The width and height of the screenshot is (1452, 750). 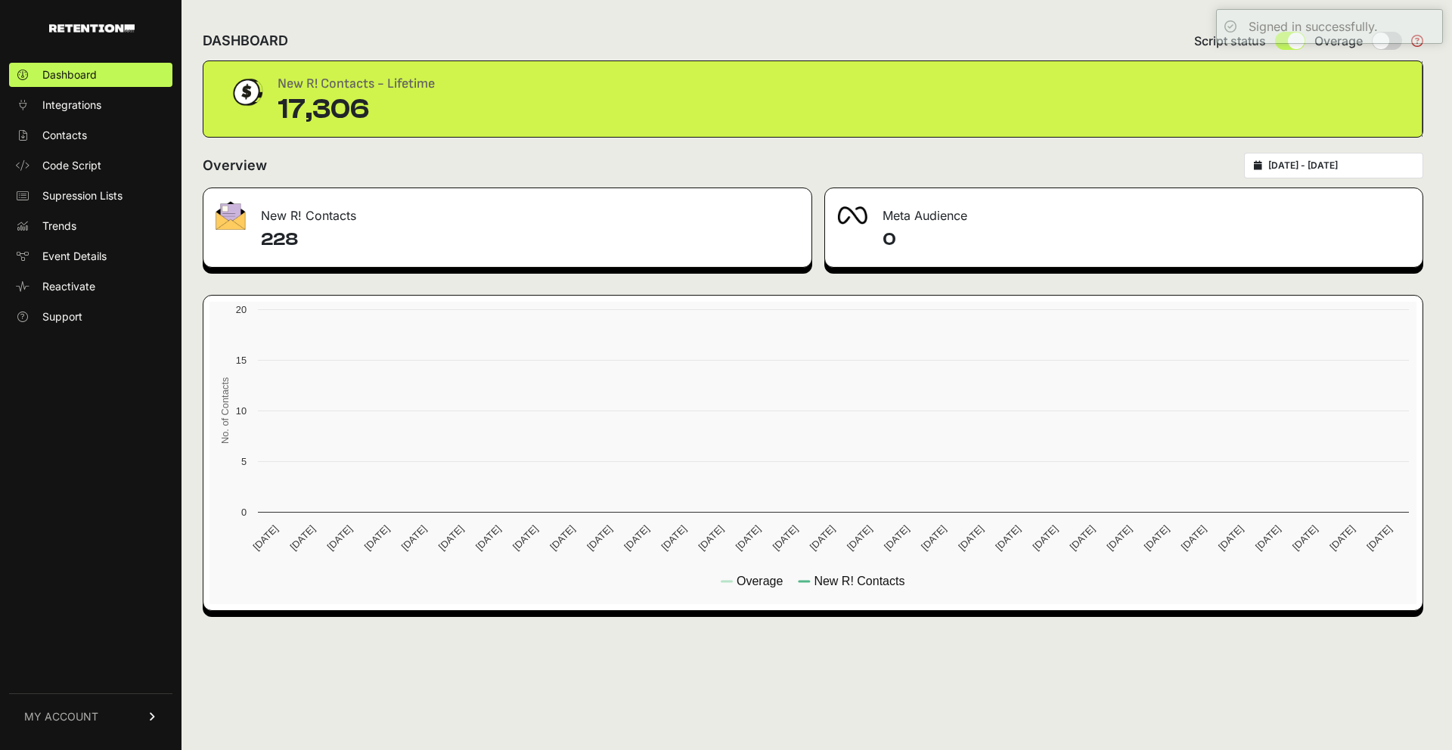 What do you see at coordinates (72, 166) in the screenshot?
I see `span: Code Script` at bounding box center [72, 166].